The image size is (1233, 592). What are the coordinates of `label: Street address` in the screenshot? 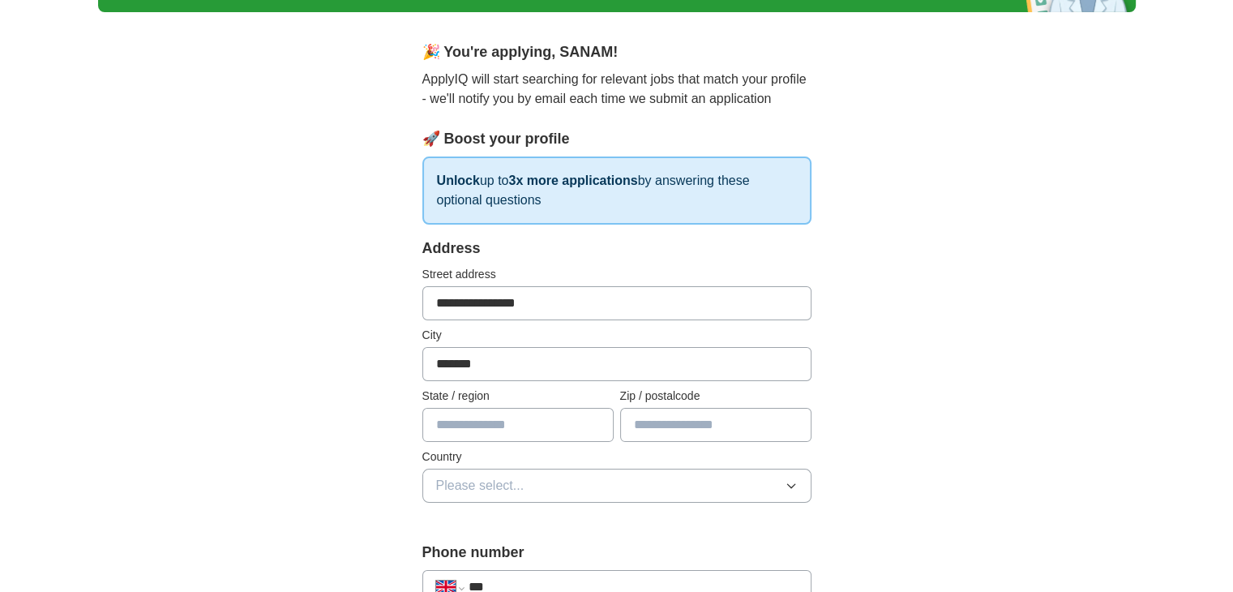 It's located at (617, 274).